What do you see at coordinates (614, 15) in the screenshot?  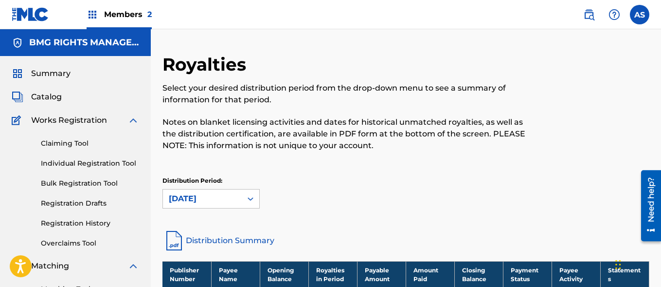 I see `img: help` at bounding box center [614, 15].